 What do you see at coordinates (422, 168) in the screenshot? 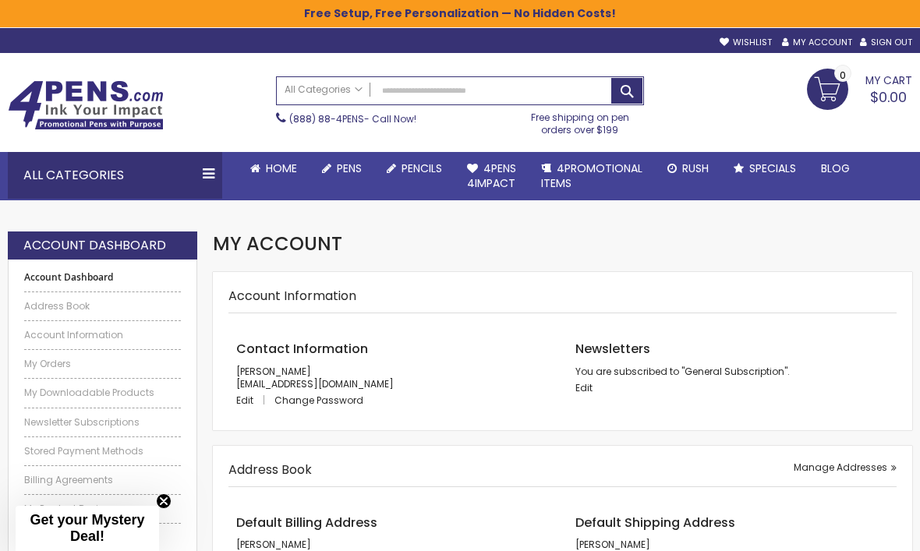
I see `span: Pencils` at bounding box center [422, 168].